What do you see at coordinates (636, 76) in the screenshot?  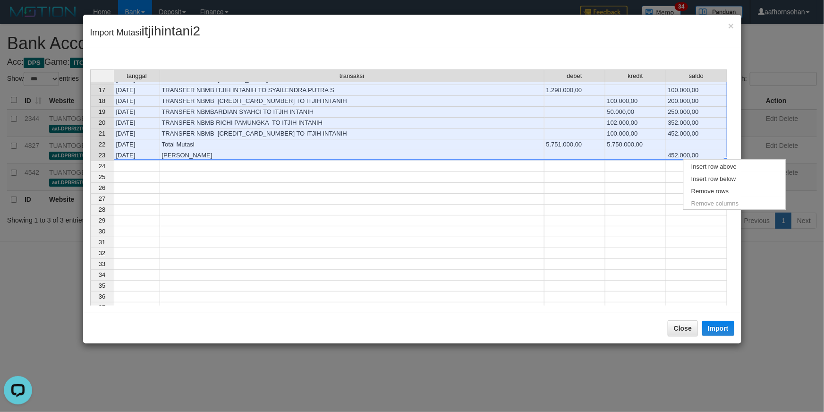 I see `span: kredit` at bounding box center [636, 76].